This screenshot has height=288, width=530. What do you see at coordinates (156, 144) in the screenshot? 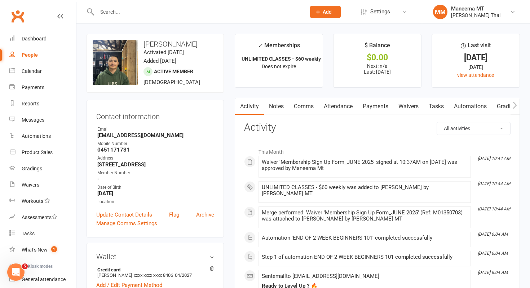
I see `div: Mobile Number` at bounding box center [156, 144].